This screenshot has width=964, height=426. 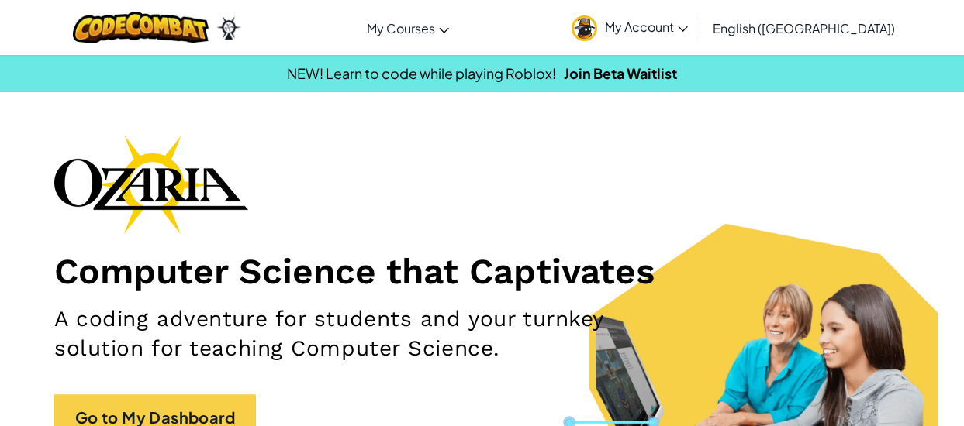 I want to click on a: CodeCombat logo, so click(x=140, y=27).